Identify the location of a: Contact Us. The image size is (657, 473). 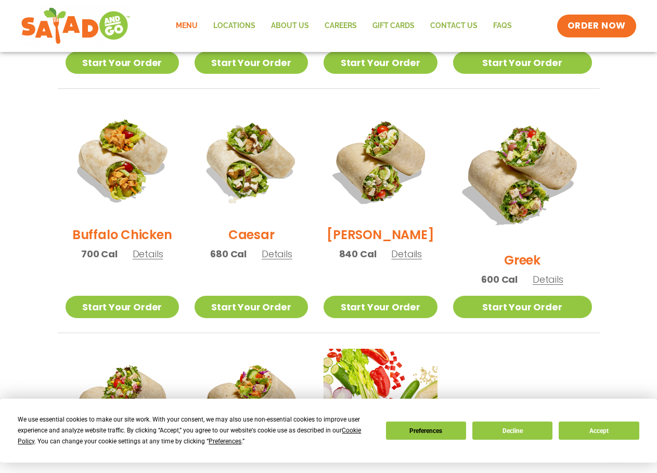
(453, 26).